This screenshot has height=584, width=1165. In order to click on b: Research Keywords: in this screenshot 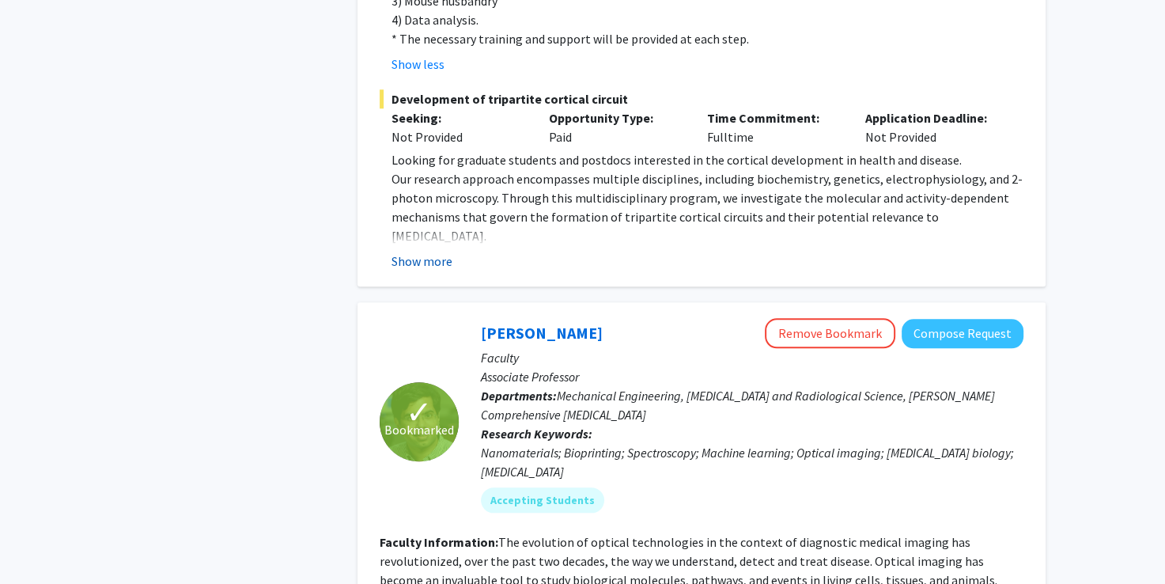, I will do `click(536, 433)`.